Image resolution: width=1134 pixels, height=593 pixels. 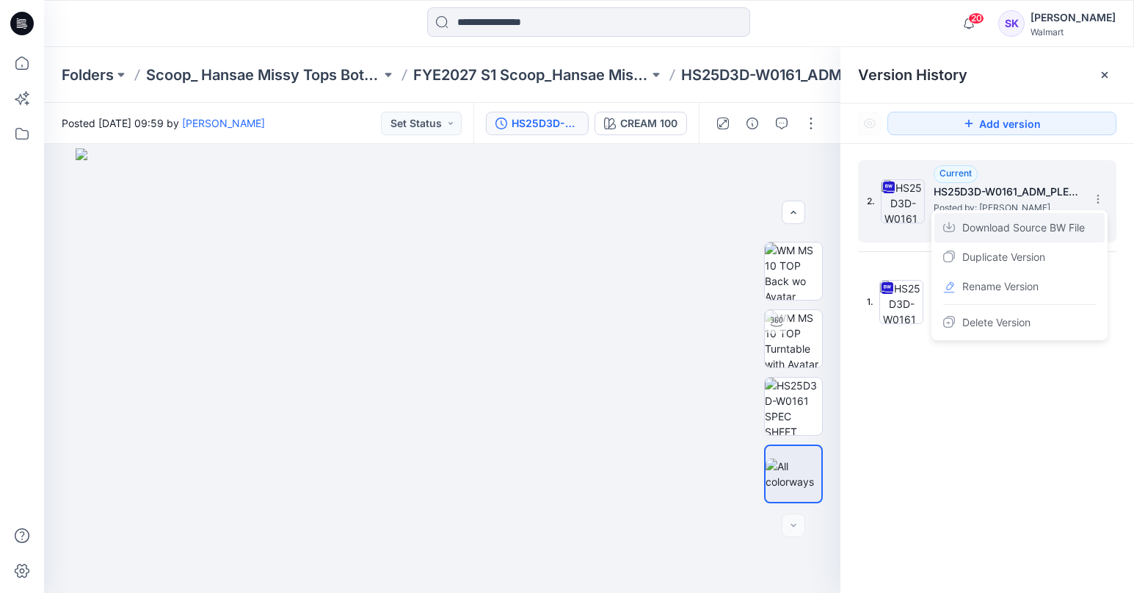 What do you see at coordinates (977, 18) in the screenshot?
I see `span: 20` at bounding box center [977, 18].